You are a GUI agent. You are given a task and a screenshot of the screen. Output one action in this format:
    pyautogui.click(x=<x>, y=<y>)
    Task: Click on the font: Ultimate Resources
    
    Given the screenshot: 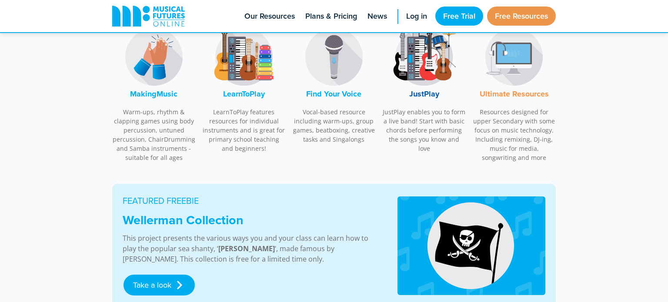 What is the action you would take?
    pyautogui.click(x=514, y=94)
    